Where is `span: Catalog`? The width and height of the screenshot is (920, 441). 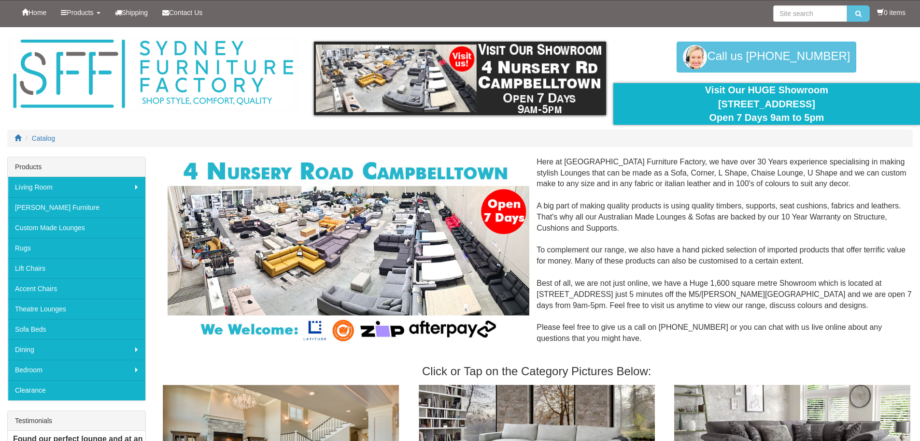 span: Catalog is located at coordinates (43, 138).